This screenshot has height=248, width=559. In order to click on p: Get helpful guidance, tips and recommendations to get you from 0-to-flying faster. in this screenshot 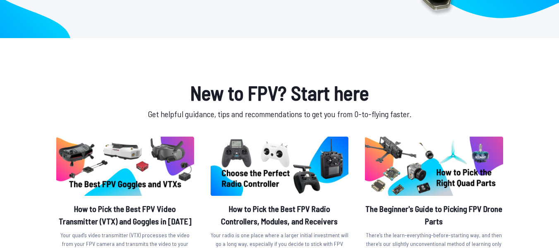, I will do `click(279, 114)`.